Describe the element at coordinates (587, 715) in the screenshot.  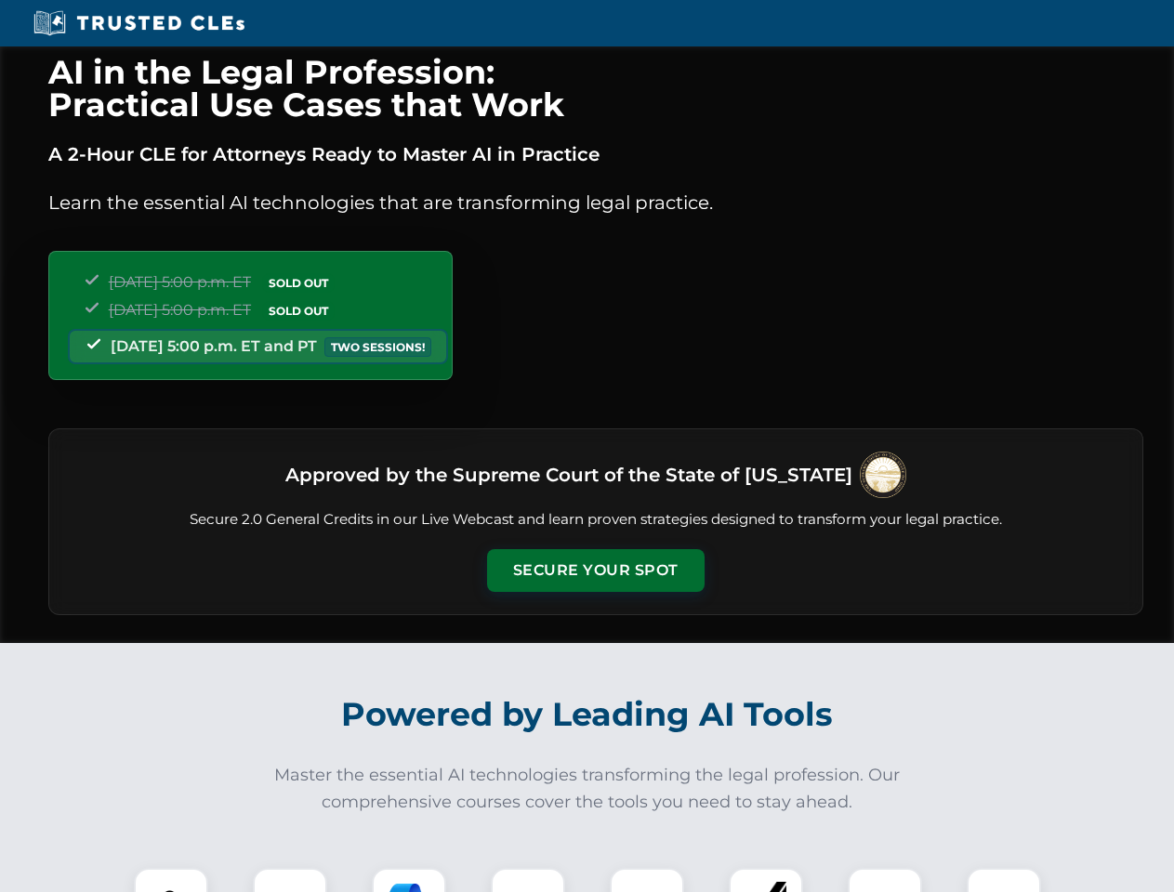
I see `h2: Powered by Leading AI Tools` at that location.